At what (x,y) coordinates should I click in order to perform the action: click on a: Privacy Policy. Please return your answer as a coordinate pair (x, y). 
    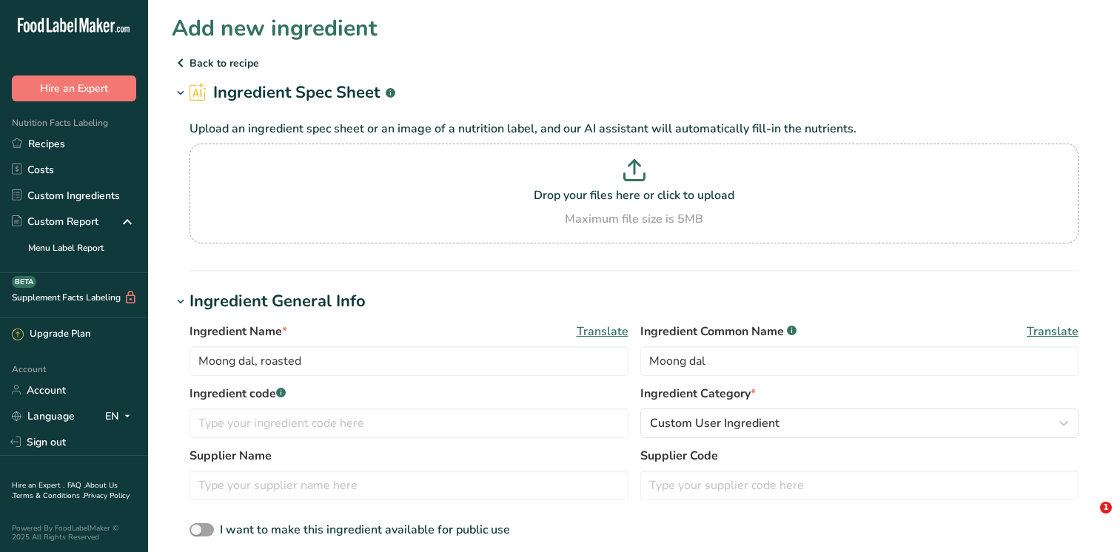
    Looking at the image, I should click on (107, 496).